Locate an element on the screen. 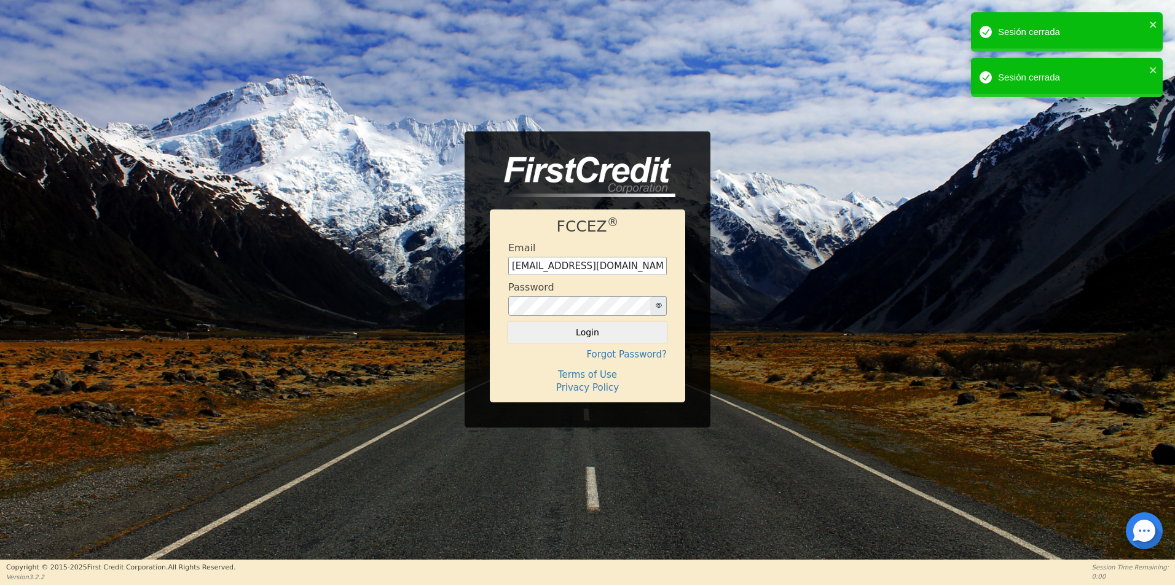 The height and width of the screenshot is (586, 1175). p: Session Time Remaining: is located at coordinates (1130, 567).